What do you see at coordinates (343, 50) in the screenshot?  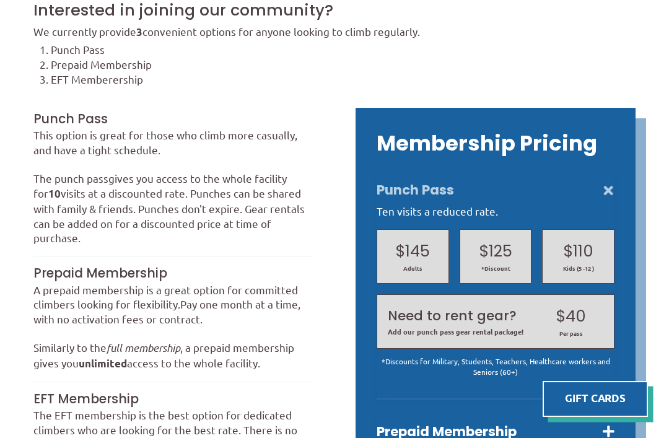 I see `li: Punch Pass` at bounding box center [343, 50].